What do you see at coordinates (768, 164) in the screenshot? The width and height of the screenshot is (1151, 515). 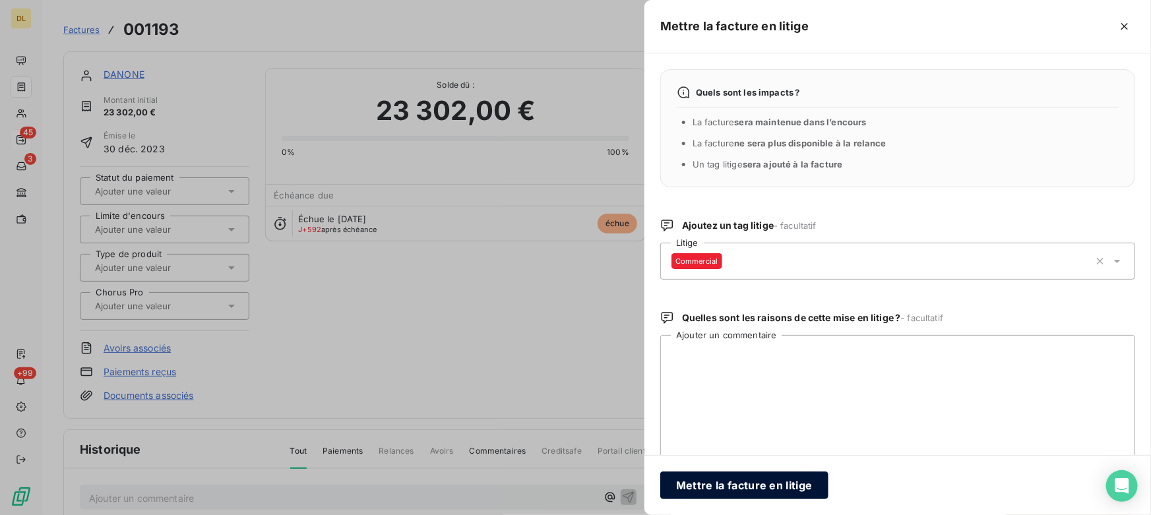 I see `span: Un tag litige` at bounding box center [768, 164].